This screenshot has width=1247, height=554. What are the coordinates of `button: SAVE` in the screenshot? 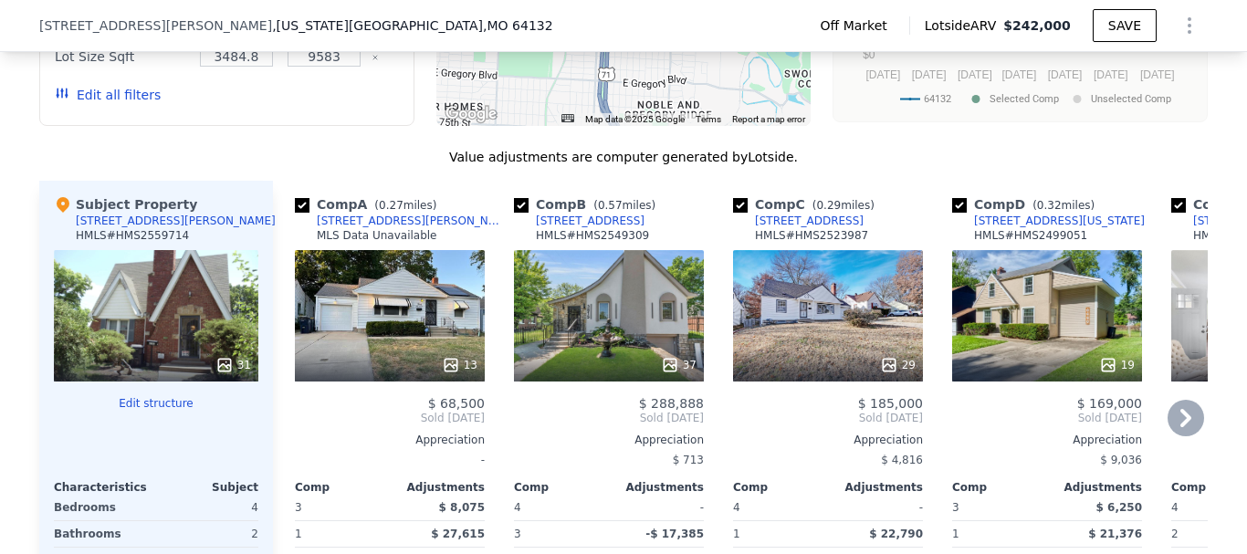 It's located at (1124, 26).